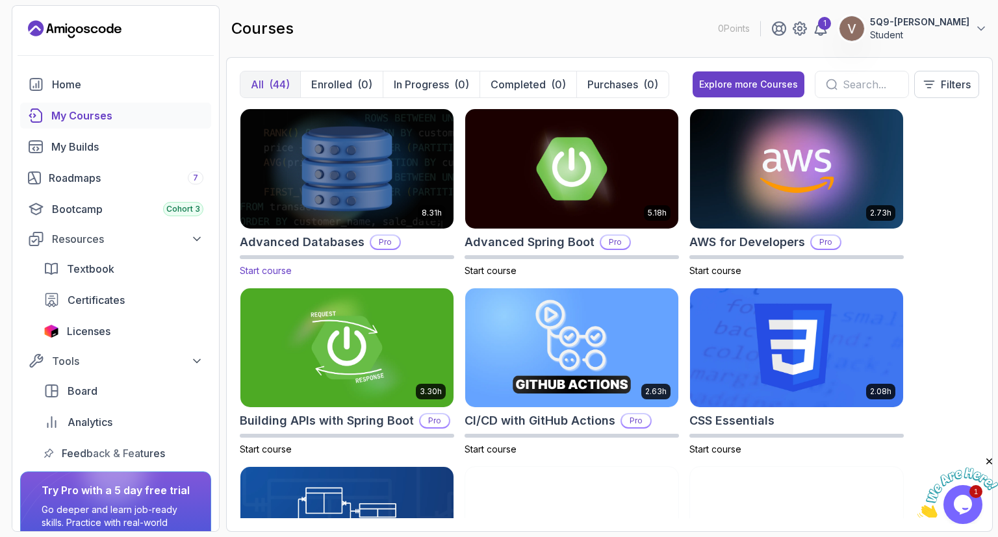 The image size is (998, 537). I want to click on a: Landing page, so click(75, 29).